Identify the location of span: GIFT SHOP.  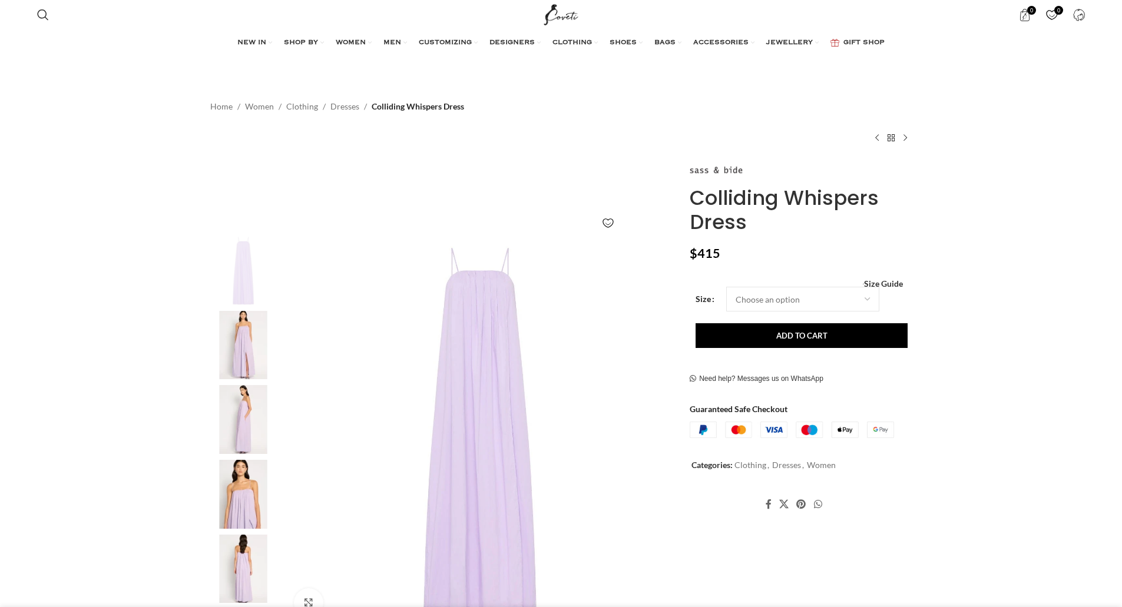
(864, 43).